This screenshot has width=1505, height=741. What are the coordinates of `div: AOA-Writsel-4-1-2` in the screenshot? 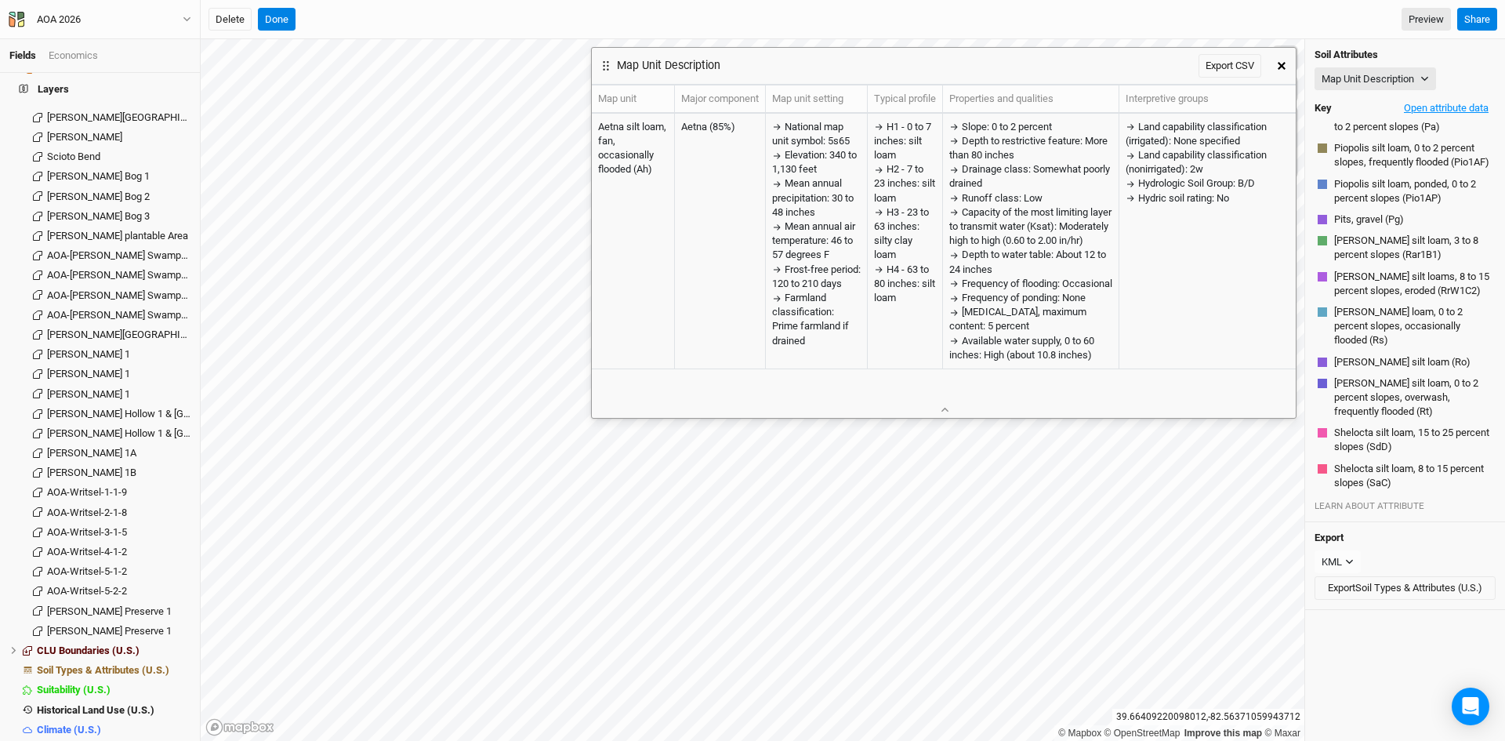 It's located at (118, 552).